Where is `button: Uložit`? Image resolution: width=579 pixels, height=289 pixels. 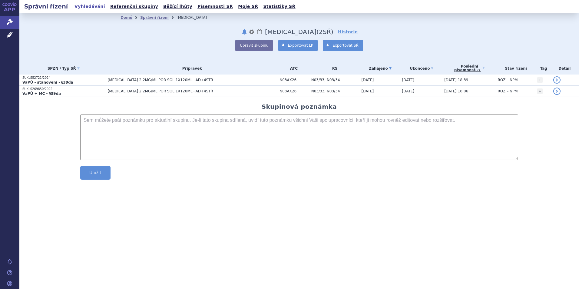 button: Uložit is located at coordinates (95, 173).